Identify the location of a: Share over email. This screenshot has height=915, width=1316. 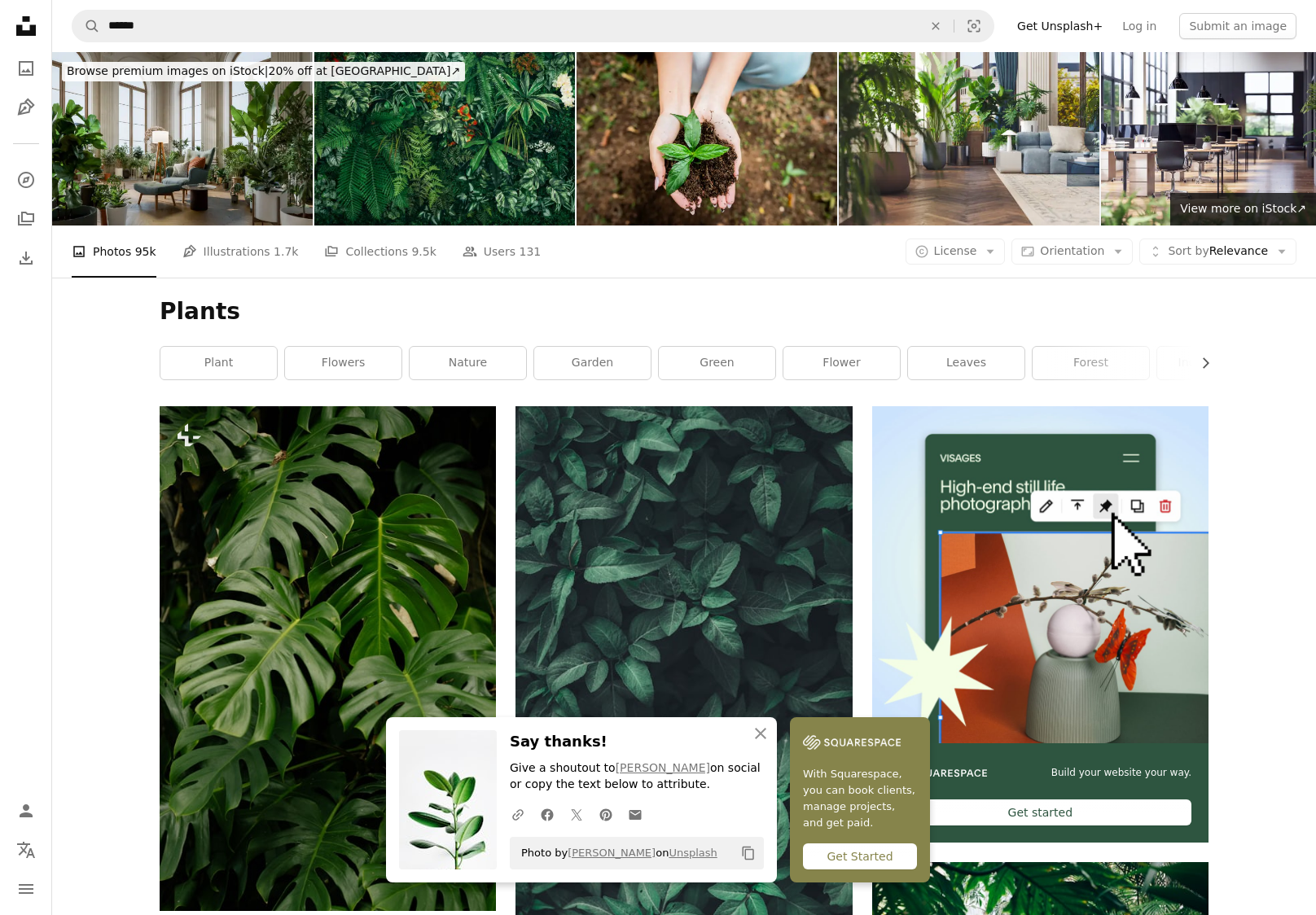
(636, 814).